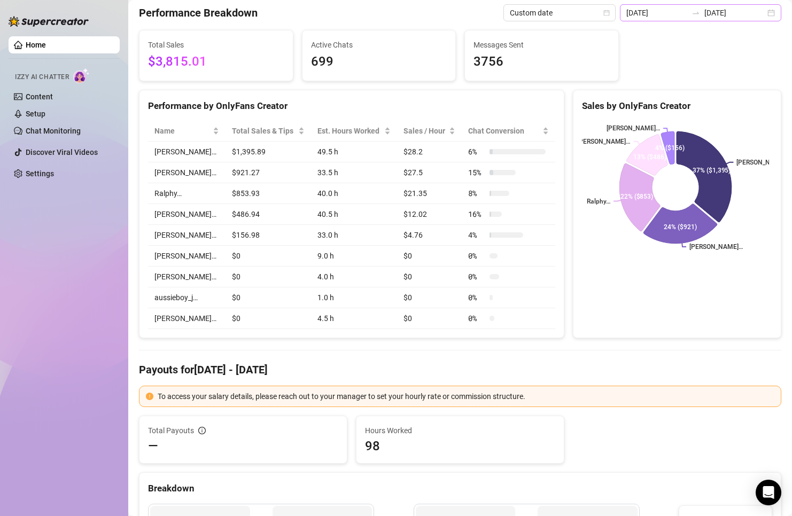  Describe the element at coordinates (354, 152) in the screenshot. I see `td: 49.5 h` at that location.